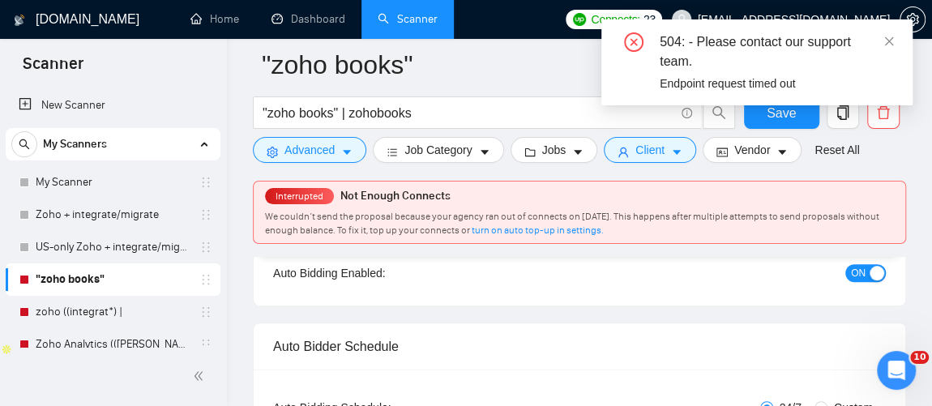 Image resolution: width=932 pixels, height=406 pixels. I want to click on span: search, so click(24, 144).